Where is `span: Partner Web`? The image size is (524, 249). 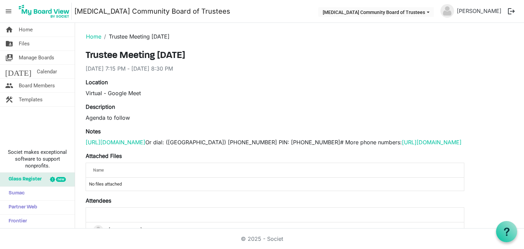 span: Partner Web is located at coordinates (21, 207).